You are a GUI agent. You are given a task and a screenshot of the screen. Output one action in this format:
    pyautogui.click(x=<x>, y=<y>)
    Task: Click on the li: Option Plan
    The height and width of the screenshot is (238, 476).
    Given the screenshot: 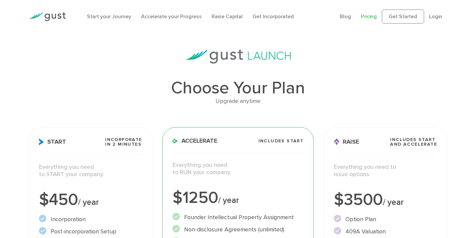 What is the action you would take?
    pyautogui.click(x=385, y=219)
    